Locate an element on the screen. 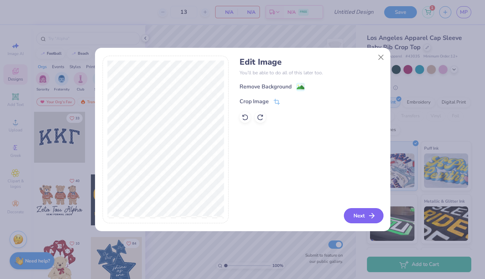  button: Next is located at coordinates (363, 216).